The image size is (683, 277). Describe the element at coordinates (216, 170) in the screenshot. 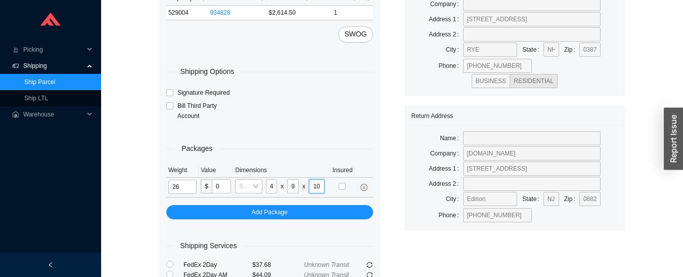

I see `th: Value` at that location.